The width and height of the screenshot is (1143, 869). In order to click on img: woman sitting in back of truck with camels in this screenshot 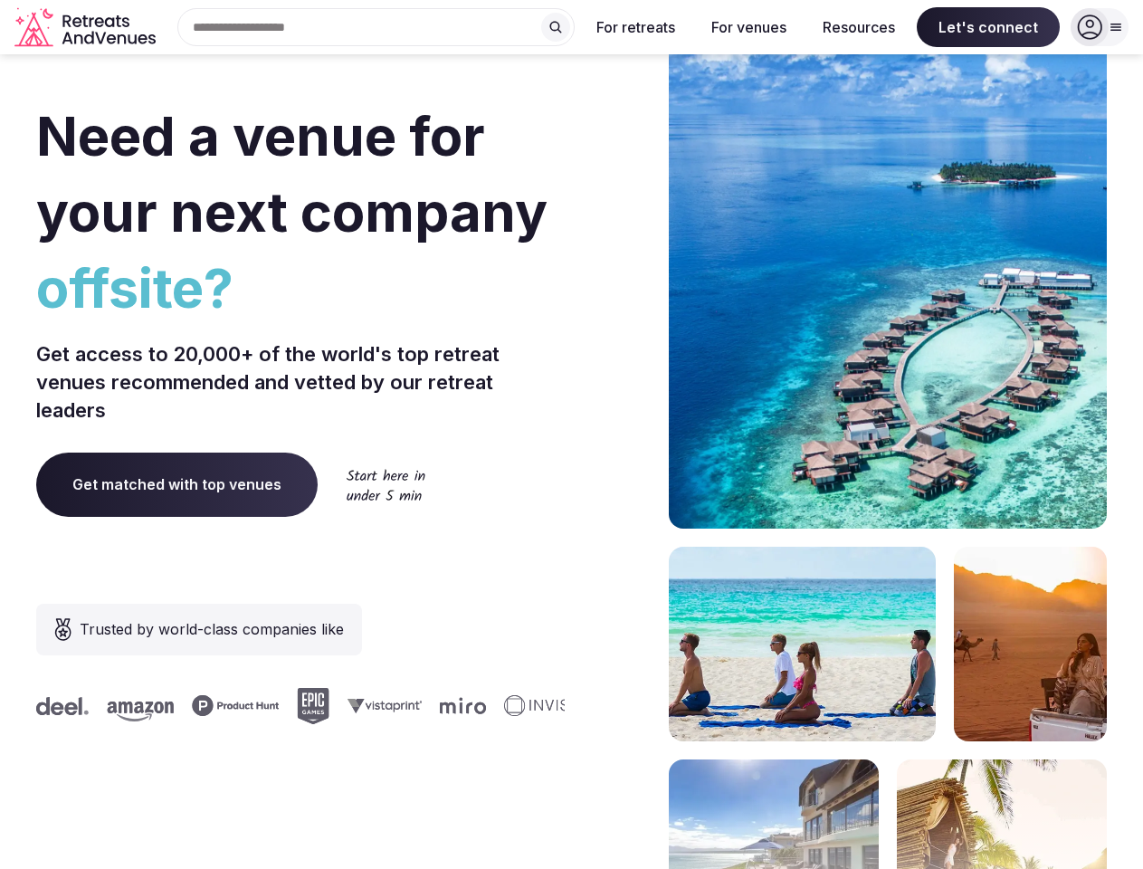, I will do `click(1030, 643)`.